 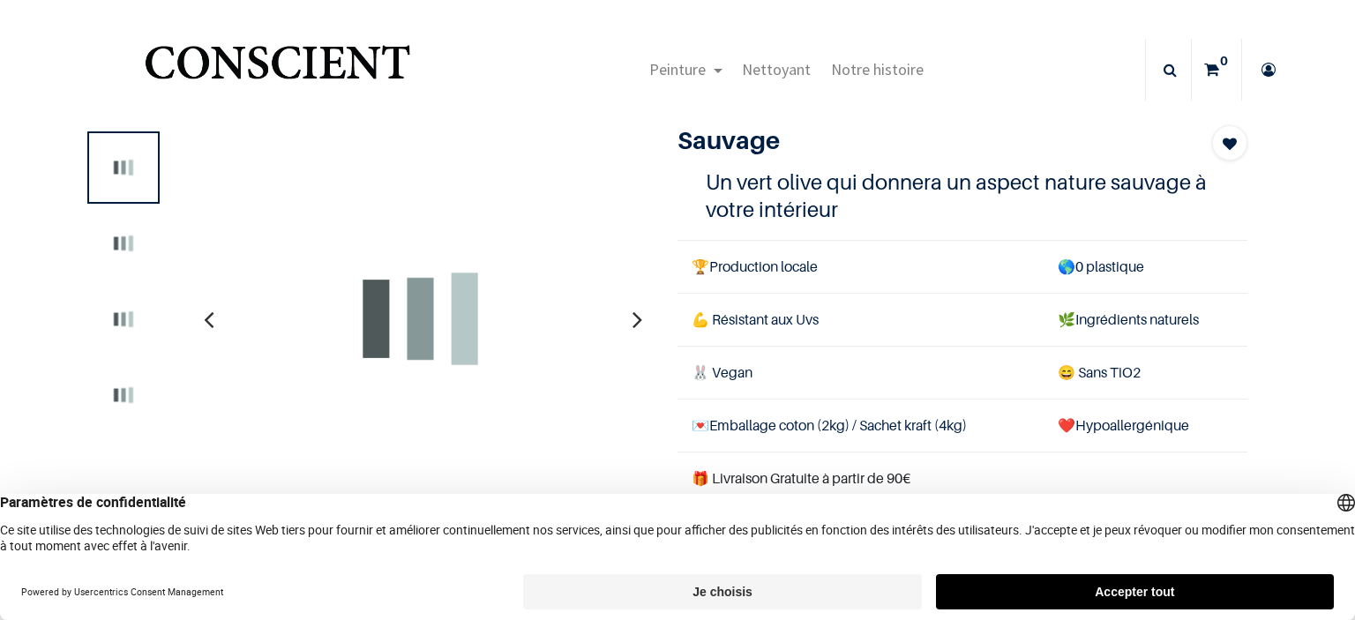 What do you see at coordinates (1145, 319) in the screenshot?
I see `td: Ingrédients naturels` at bounding box center [1145, 319].